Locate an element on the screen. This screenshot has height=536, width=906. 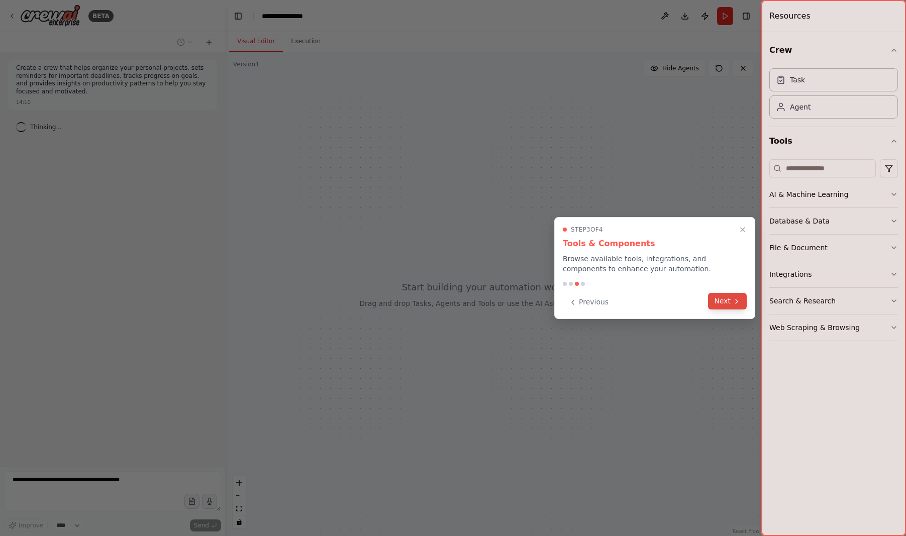
span: Step 3 of 4 is located at coordinates (587, 230).